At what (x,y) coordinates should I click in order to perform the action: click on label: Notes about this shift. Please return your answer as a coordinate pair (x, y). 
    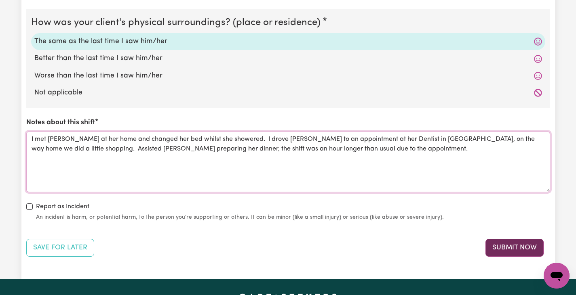
    Looking at the image, I should click on (61, 123).